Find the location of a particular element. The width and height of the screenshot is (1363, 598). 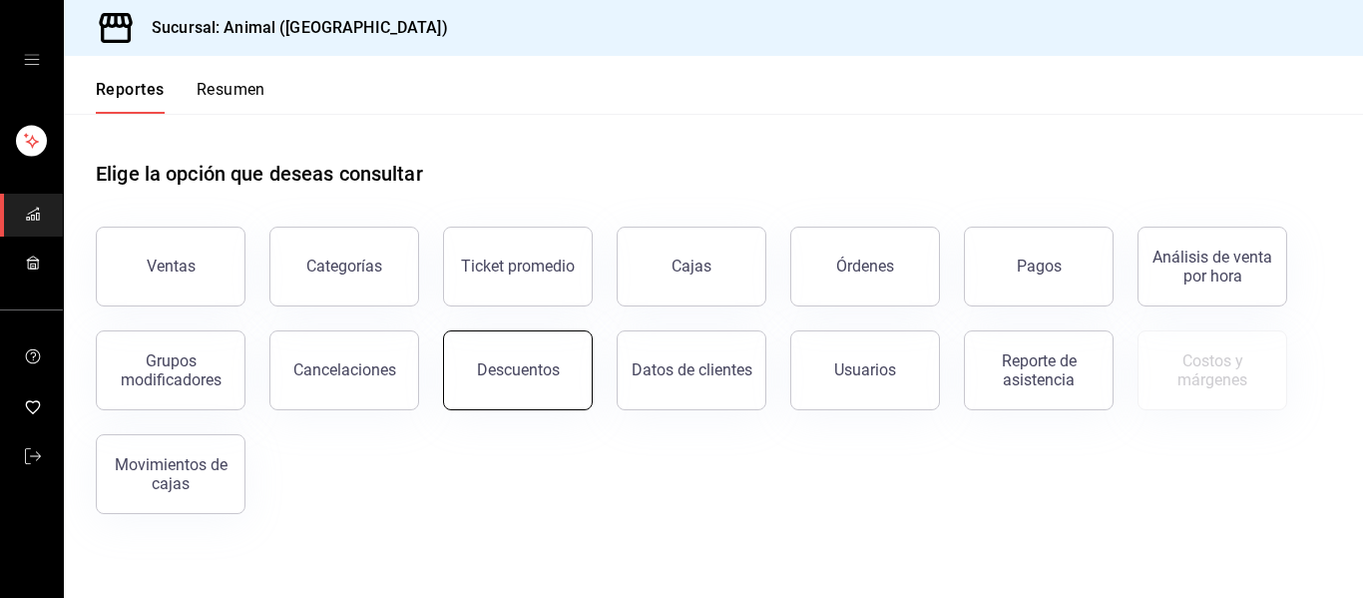

button: Reportes is located at coordinates (130, 97).